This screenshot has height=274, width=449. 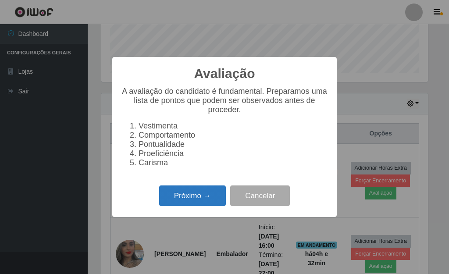 What do you see at coordinates (192, 195) in the screenshot?
I see `button: Próximo →` at bounding box center [192, 195].